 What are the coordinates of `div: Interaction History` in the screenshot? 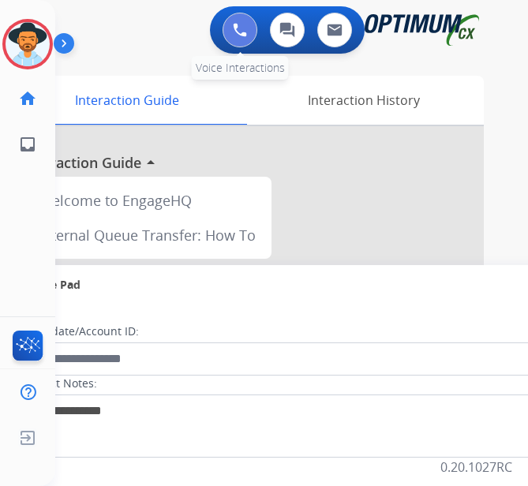 It's located at (363, 100).